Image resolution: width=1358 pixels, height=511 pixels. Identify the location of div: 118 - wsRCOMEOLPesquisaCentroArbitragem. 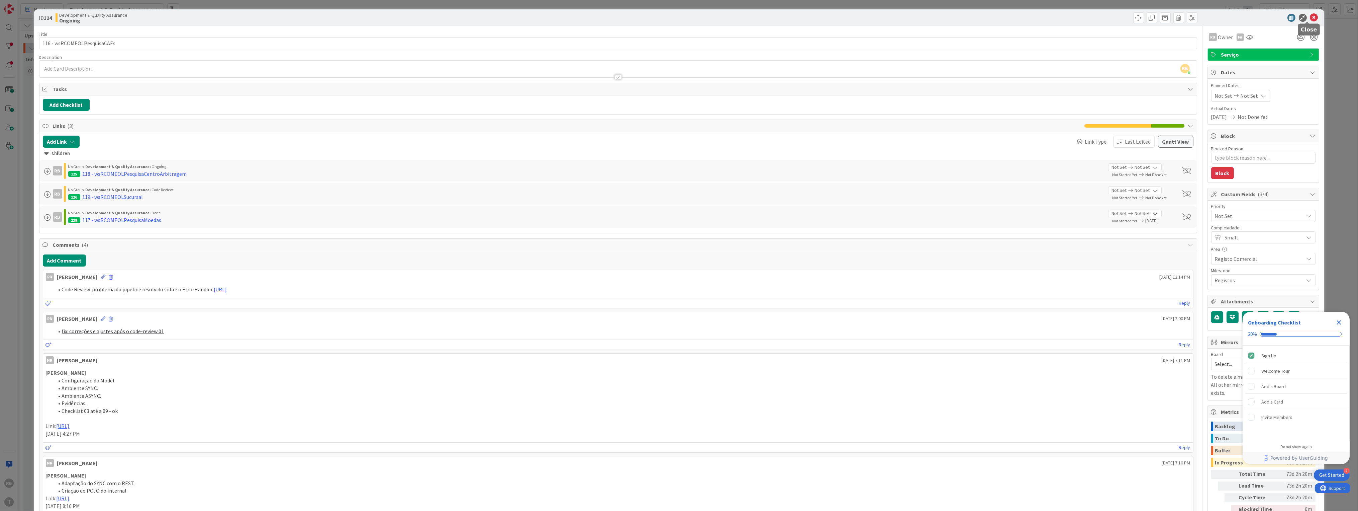
(135, 174).